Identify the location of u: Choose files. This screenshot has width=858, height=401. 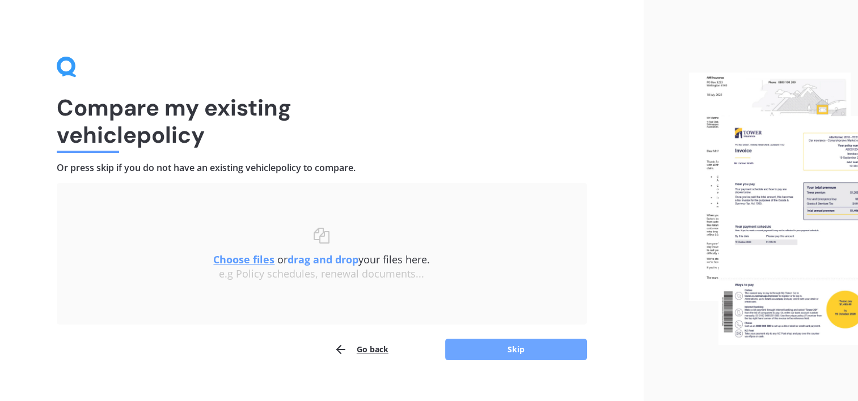
(244, 260).